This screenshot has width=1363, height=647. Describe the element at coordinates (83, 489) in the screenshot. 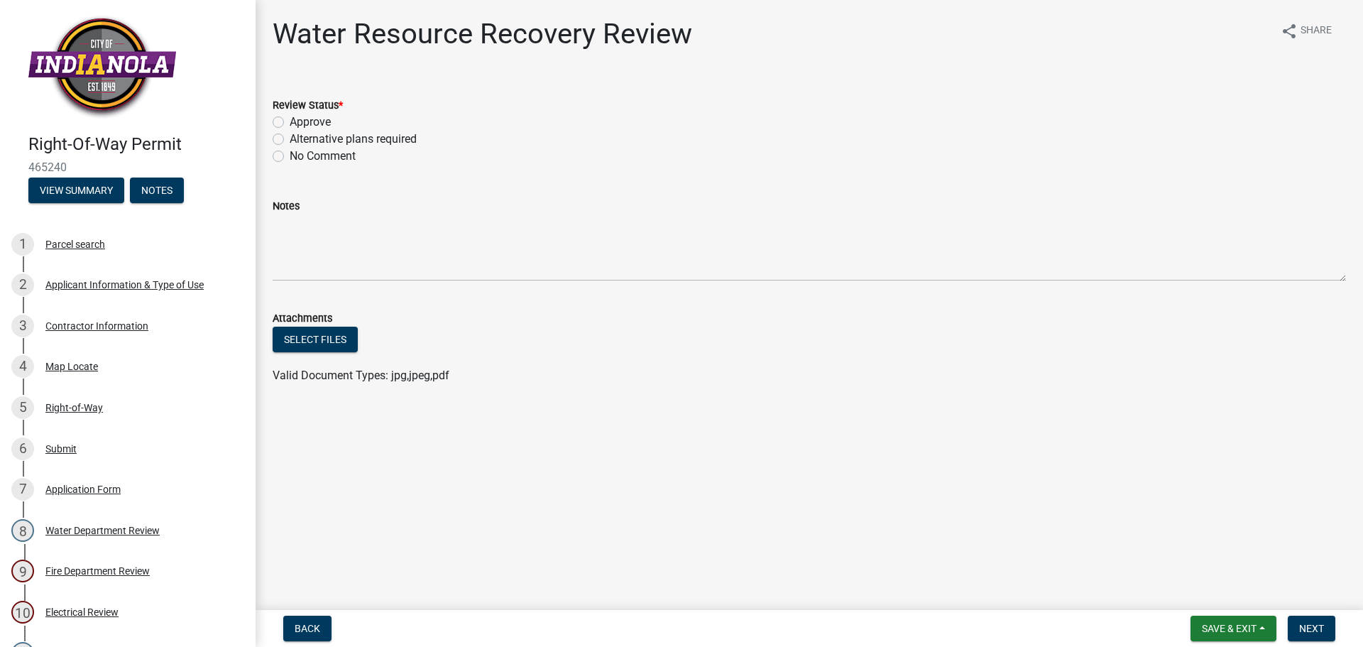

I see `div: Application Form` at that location.